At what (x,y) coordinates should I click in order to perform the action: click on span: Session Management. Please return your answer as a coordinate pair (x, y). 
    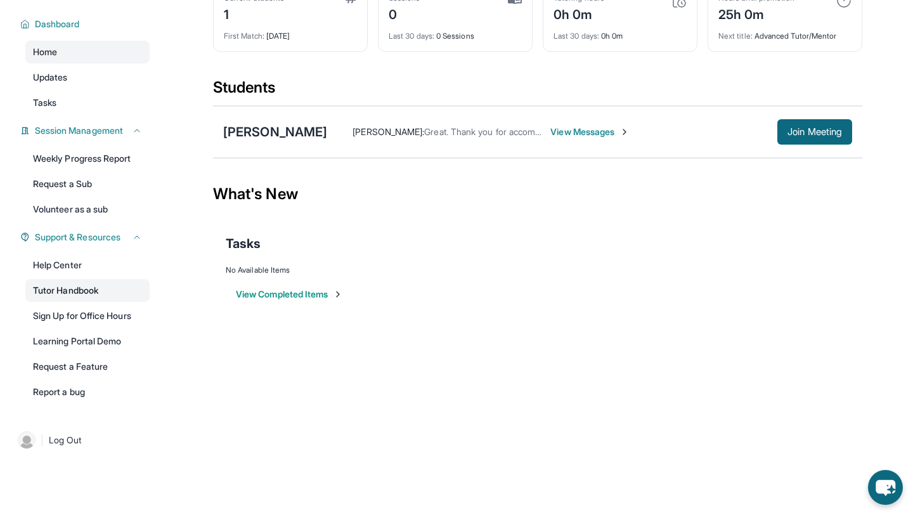
    Looking at the image, I should click on (79, 131).